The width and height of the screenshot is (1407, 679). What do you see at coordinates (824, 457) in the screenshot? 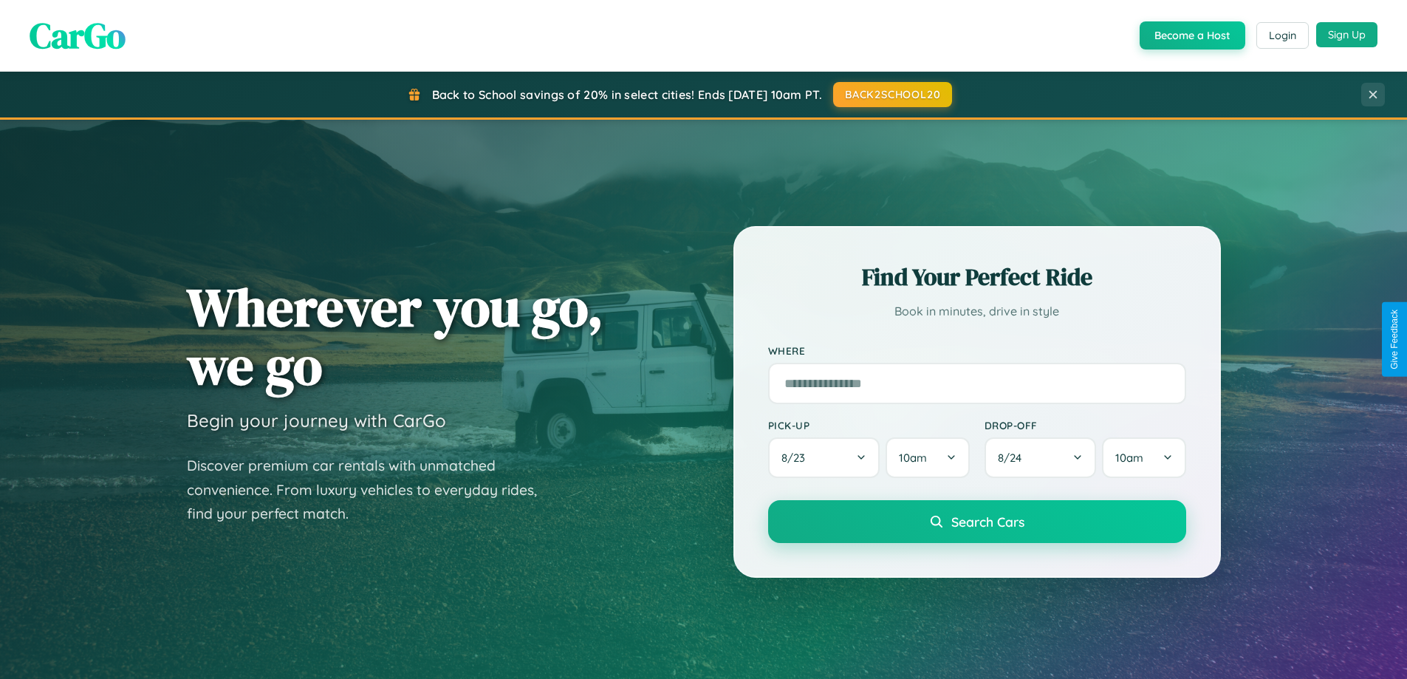
I see `button: 8/23` at bounding box center [824, 457].